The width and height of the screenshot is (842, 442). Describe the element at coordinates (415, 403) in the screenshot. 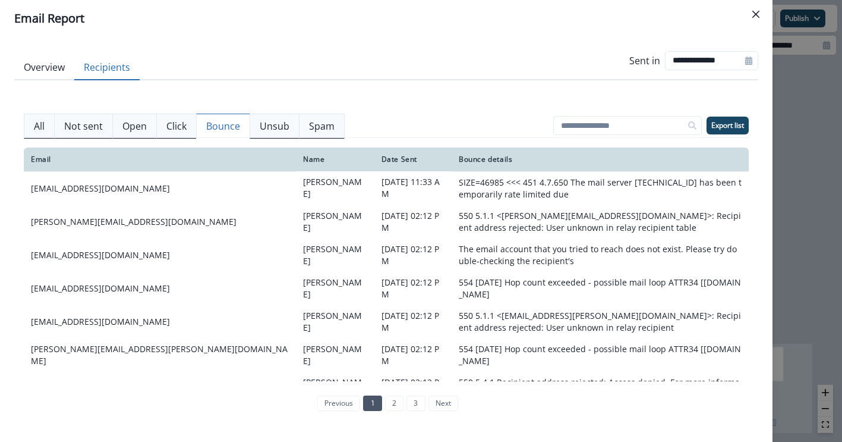

I see `a: Page 3` at that location.